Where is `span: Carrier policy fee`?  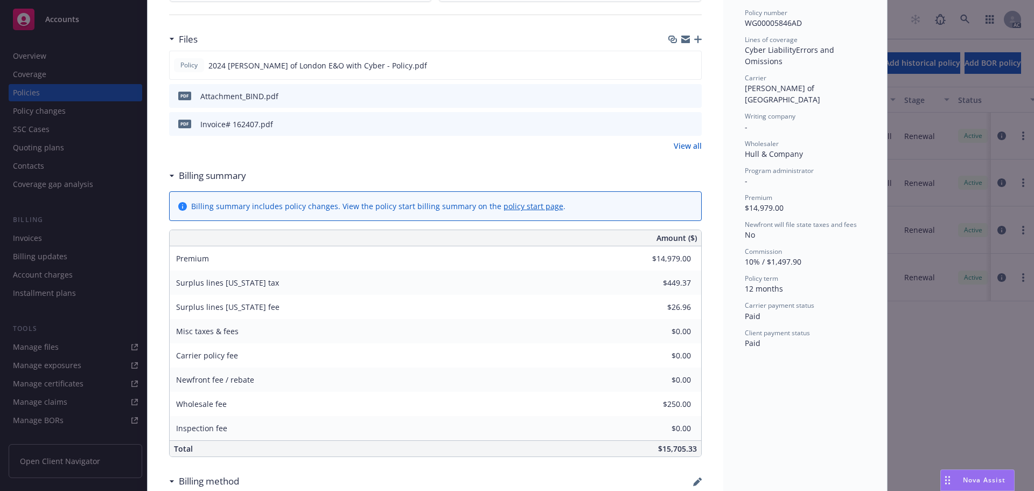
span: Carrier policy fee is located at coordinates (207, 355).